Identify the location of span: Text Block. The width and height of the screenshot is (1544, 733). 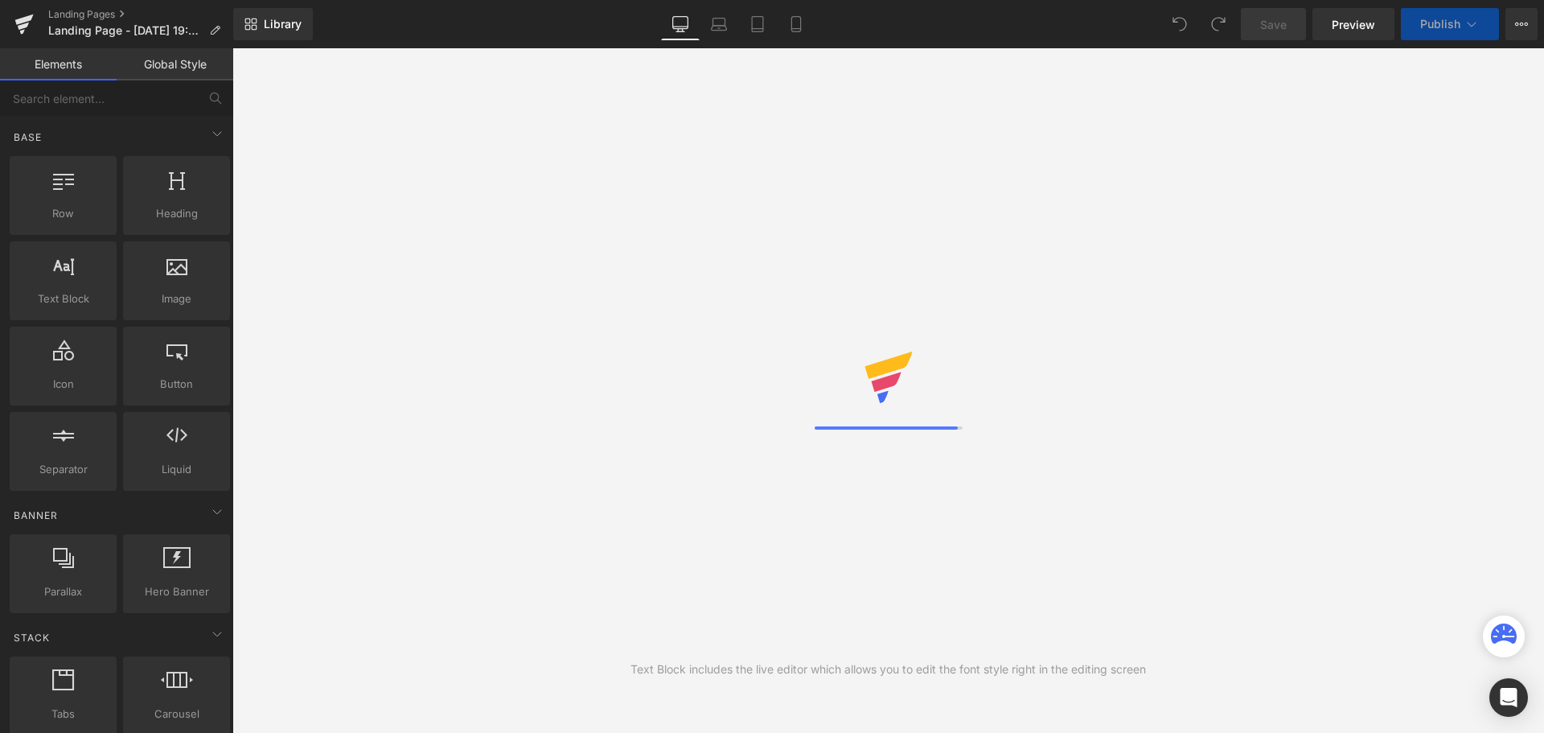
(63, 298).